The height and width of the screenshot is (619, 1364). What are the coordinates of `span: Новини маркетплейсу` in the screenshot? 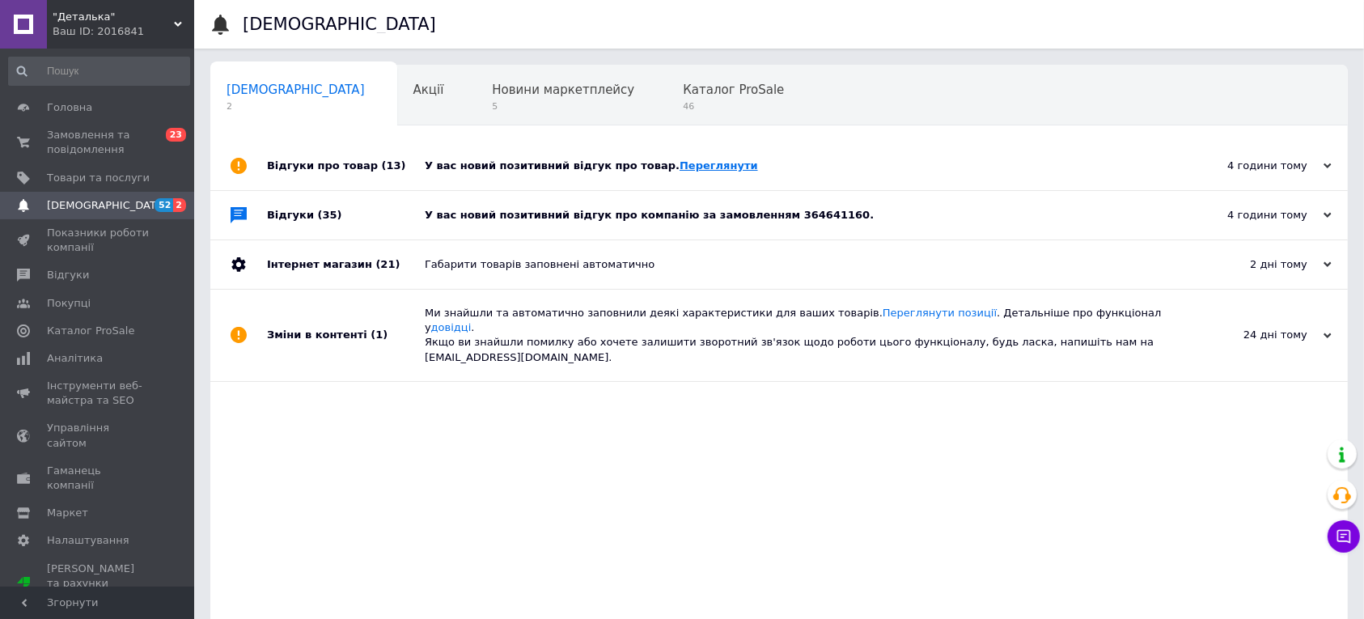 It's located at (563, 90).